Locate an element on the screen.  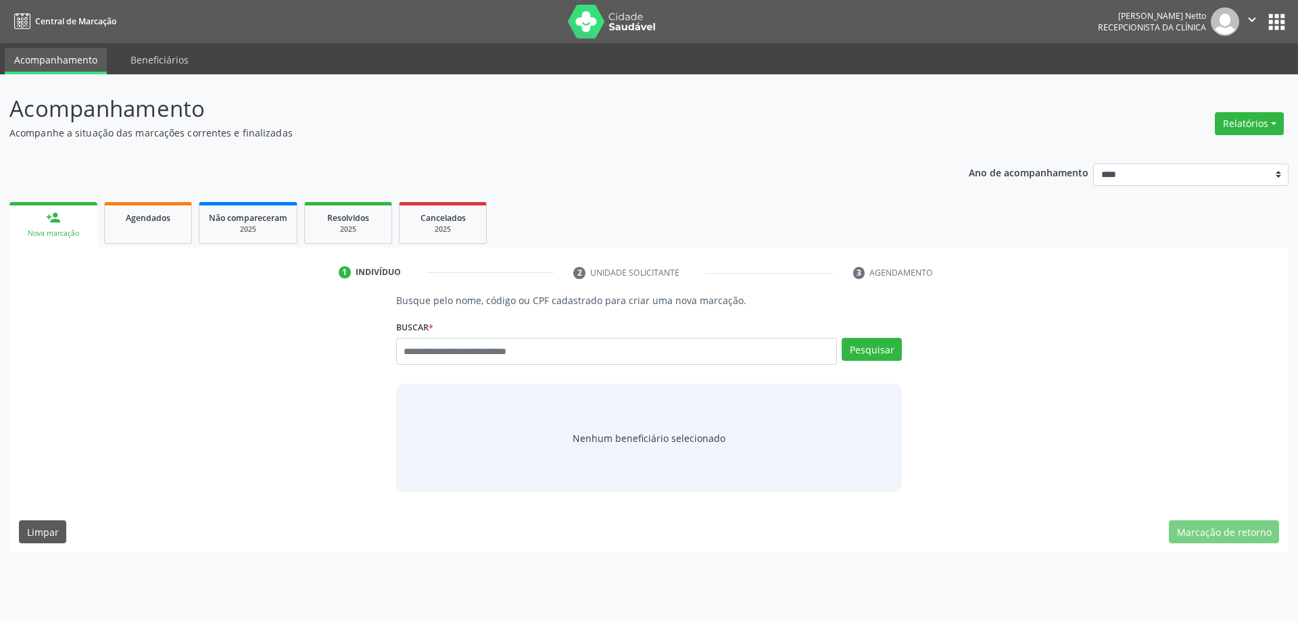
p: Ano de acompanhamento is located at coordinates (1028, 172).